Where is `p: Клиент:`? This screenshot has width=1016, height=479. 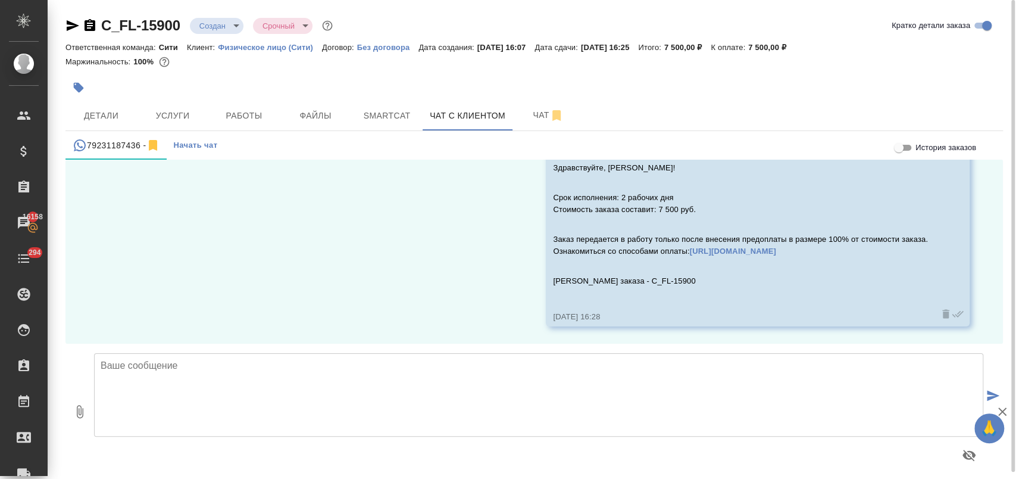
p: Клиент: is located at coordinates (202, 47).